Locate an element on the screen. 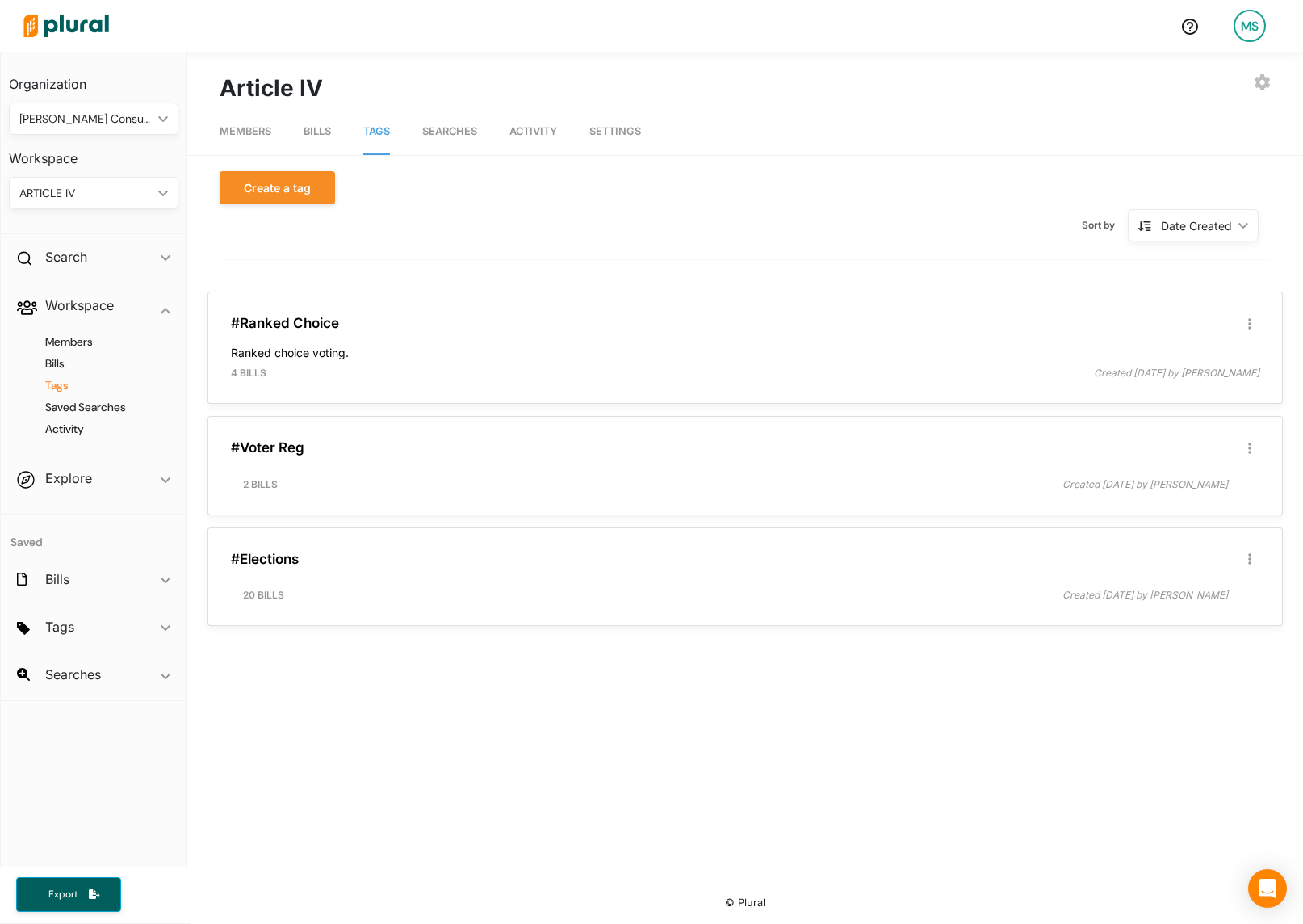 Image resolution: width=1303 pixels, height=924 pixels. span: Bills is located at coordinates (317, 131).